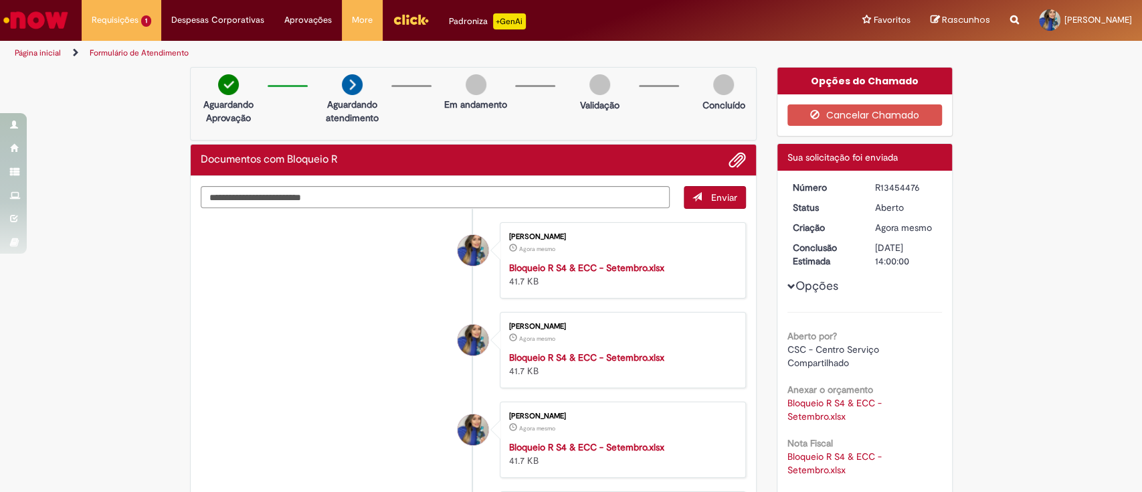 The image size is (1142, 492). Describe the element at coordinates (824, 207) in the screenshot. I see `dt: Status` at that location.